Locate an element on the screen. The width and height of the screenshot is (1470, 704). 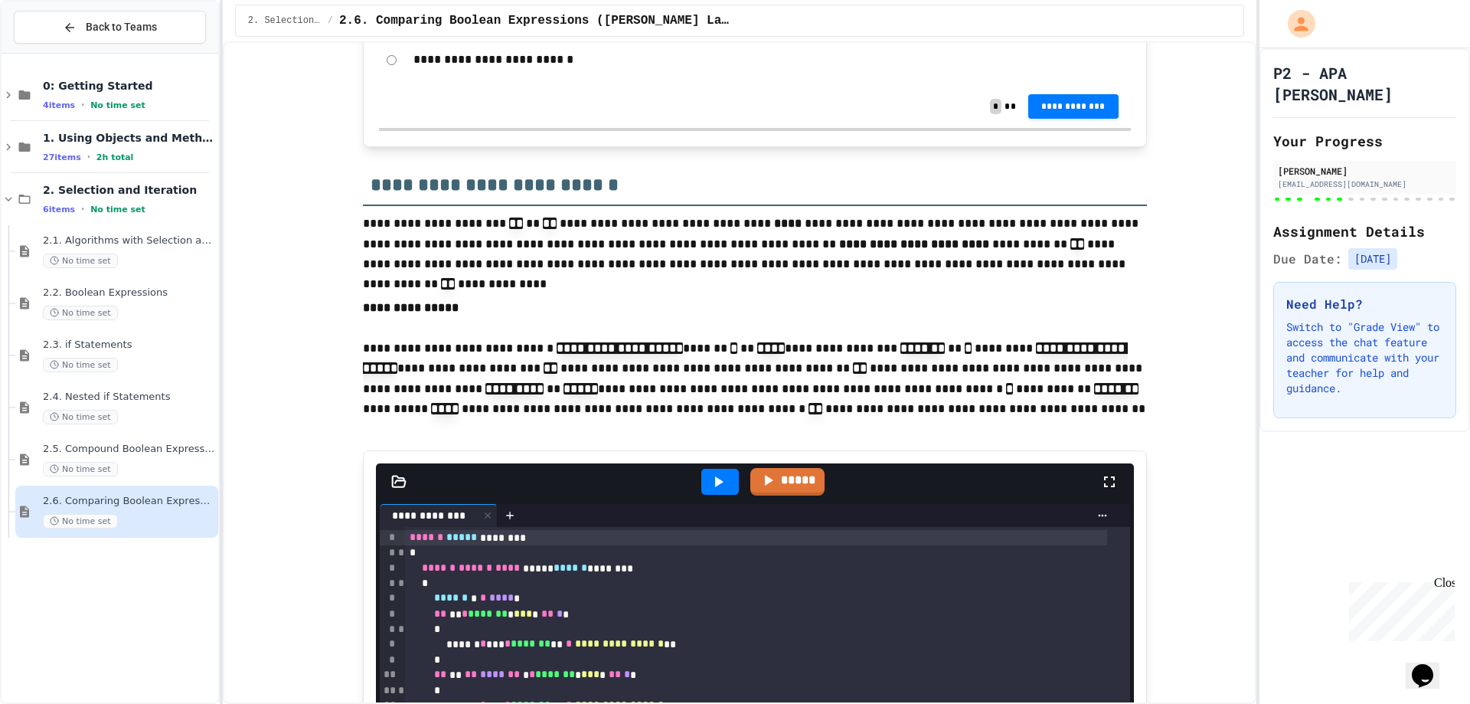
span: Due Date: is located at coordinates (1308, 259).